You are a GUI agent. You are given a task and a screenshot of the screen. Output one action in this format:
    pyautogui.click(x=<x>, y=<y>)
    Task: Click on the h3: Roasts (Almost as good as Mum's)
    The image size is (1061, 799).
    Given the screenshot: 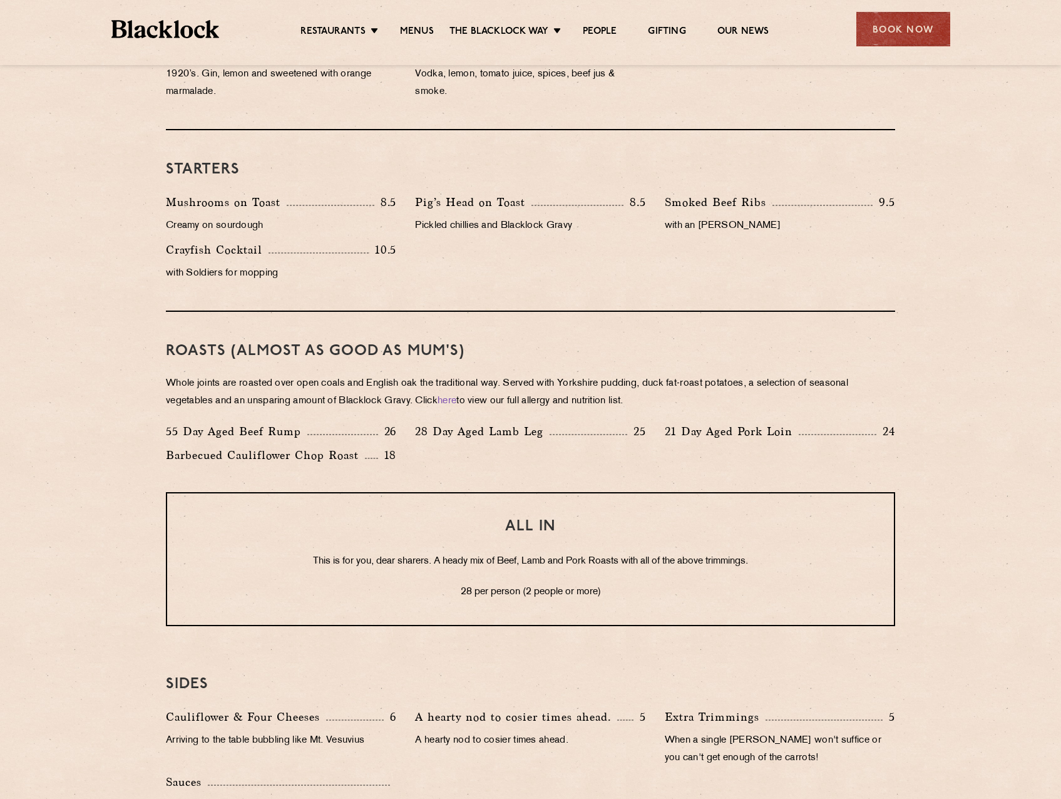 What is the action you would take?
    pyautogui.click(x=530, y=351)
    